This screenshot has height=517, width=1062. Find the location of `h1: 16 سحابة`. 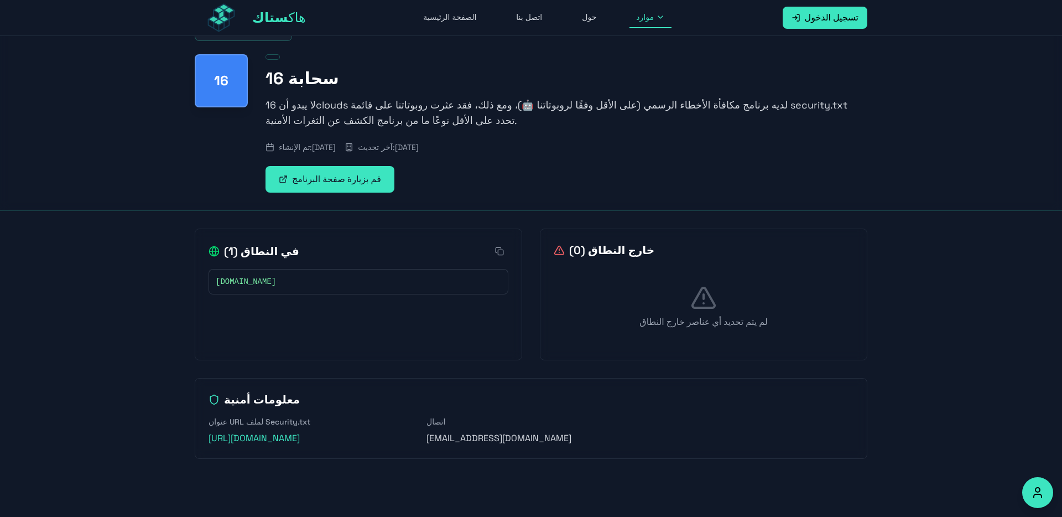

h1: 16 سحابة is located at coordinates (567, 79).